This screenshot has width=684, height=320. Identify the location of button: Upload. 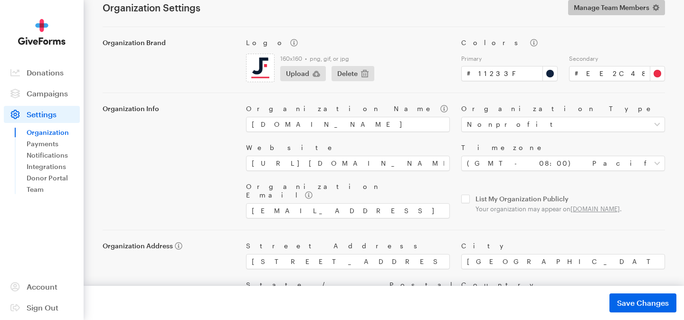
(303, 74).